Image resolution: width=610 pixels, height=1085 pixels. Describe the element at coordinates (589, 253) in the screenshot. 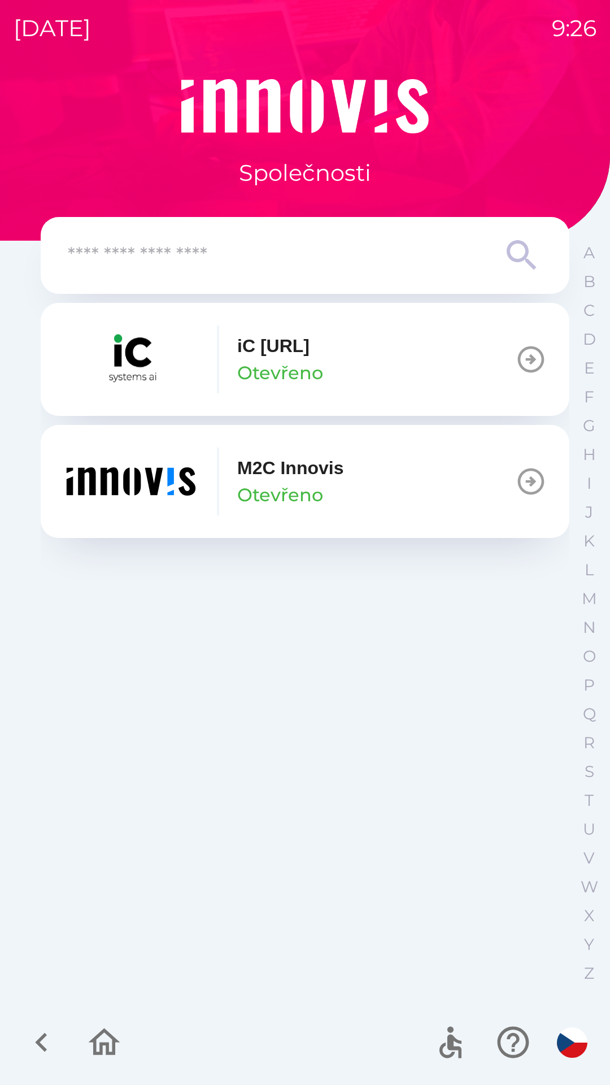

I see `p: A` at that location.